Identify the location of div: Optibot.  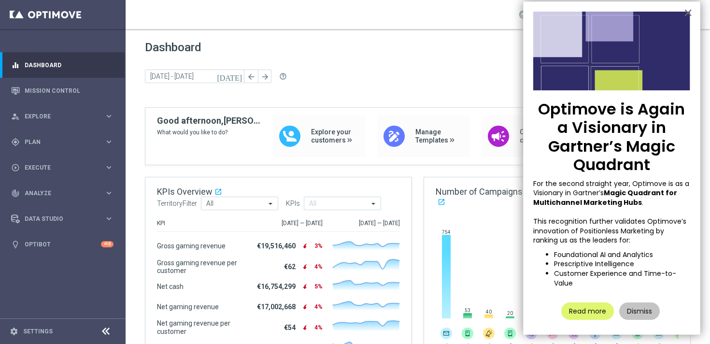
(62, 244).